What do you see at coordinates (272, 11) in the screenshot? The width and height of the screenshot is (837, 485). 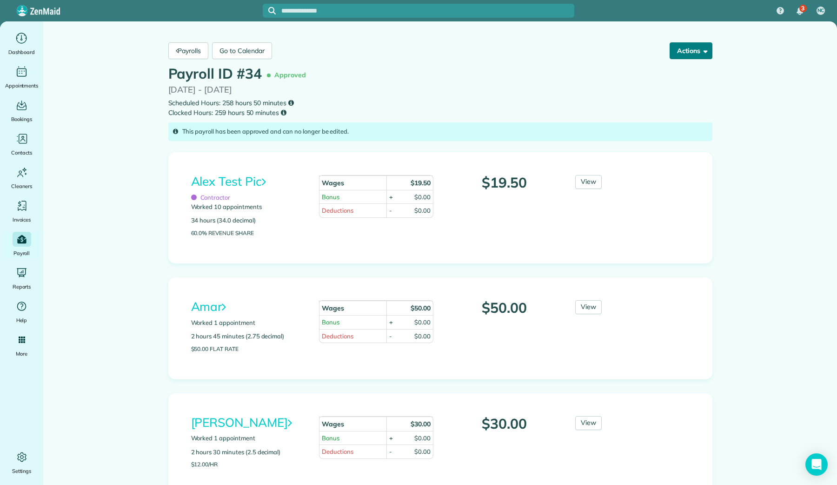 I see `svg: Focus search` at bounding box center [272, 11].